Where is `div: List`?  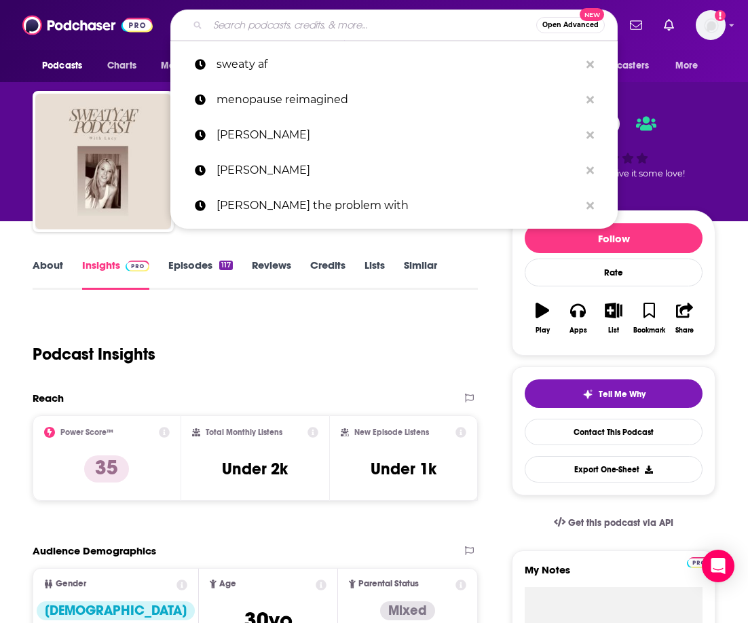
div: List is located at coordinates (613, 330).